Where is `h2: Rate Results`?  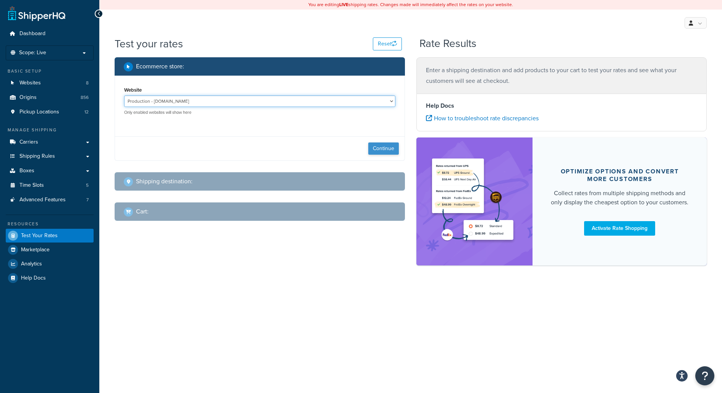
h2: Rate Results is located at coordinates (448, 44).